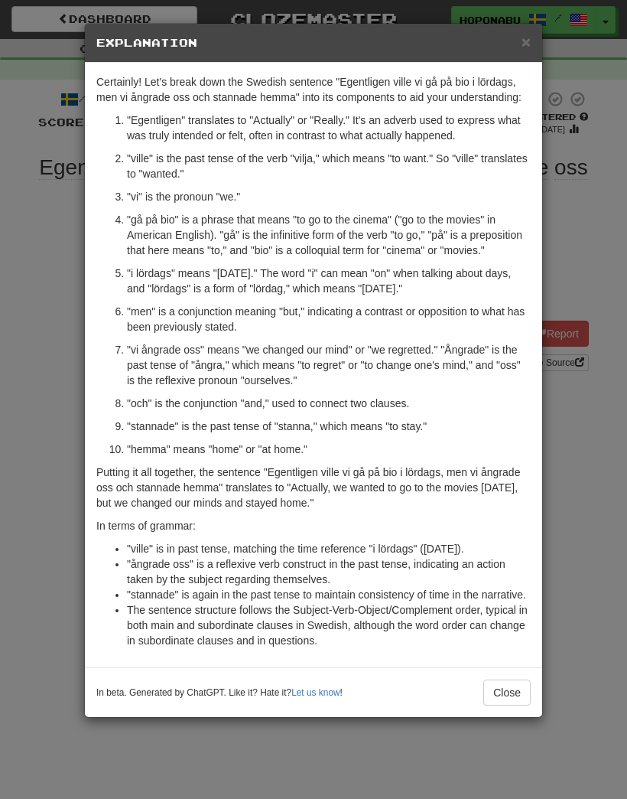 The height and width of the screenshot is (799, 627). I want to click on a: Let us know, so click(315, 692).